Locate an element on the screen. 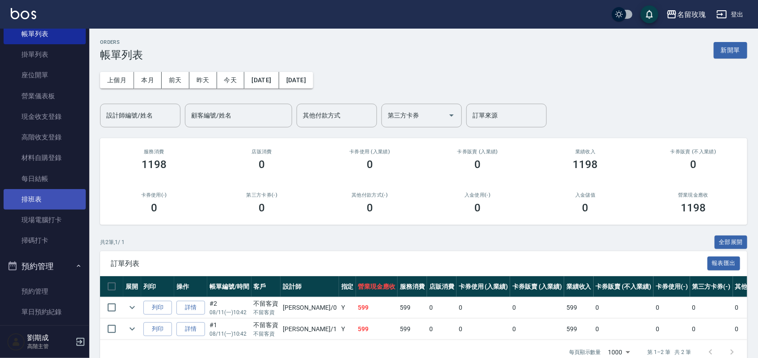 This screenshot has height=358, width=758. p: 第 1–2 筆 共 2 筆 is located at coordinates (669, 352).